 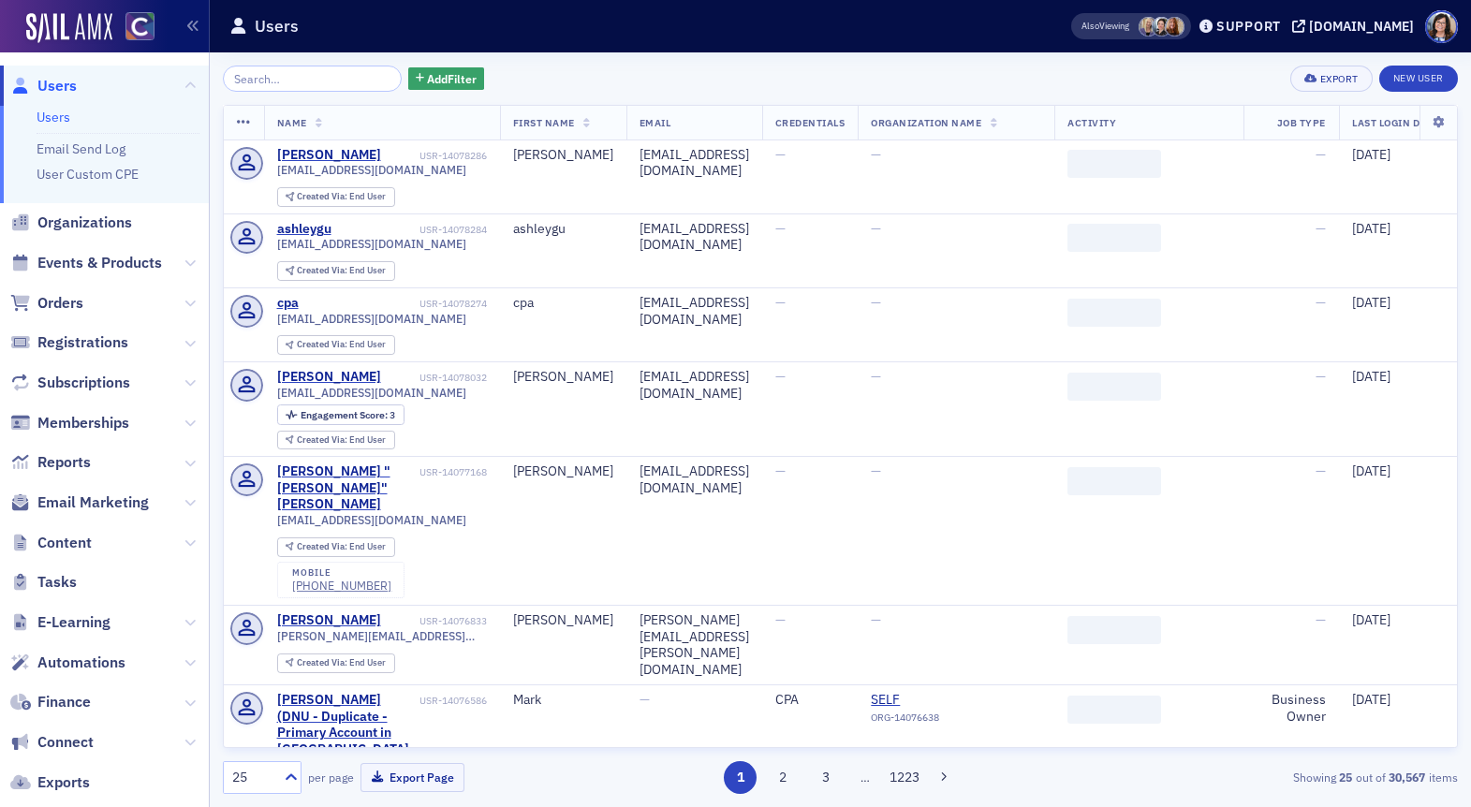 I want to click on a: Tasks, so click(x=43, y=582).